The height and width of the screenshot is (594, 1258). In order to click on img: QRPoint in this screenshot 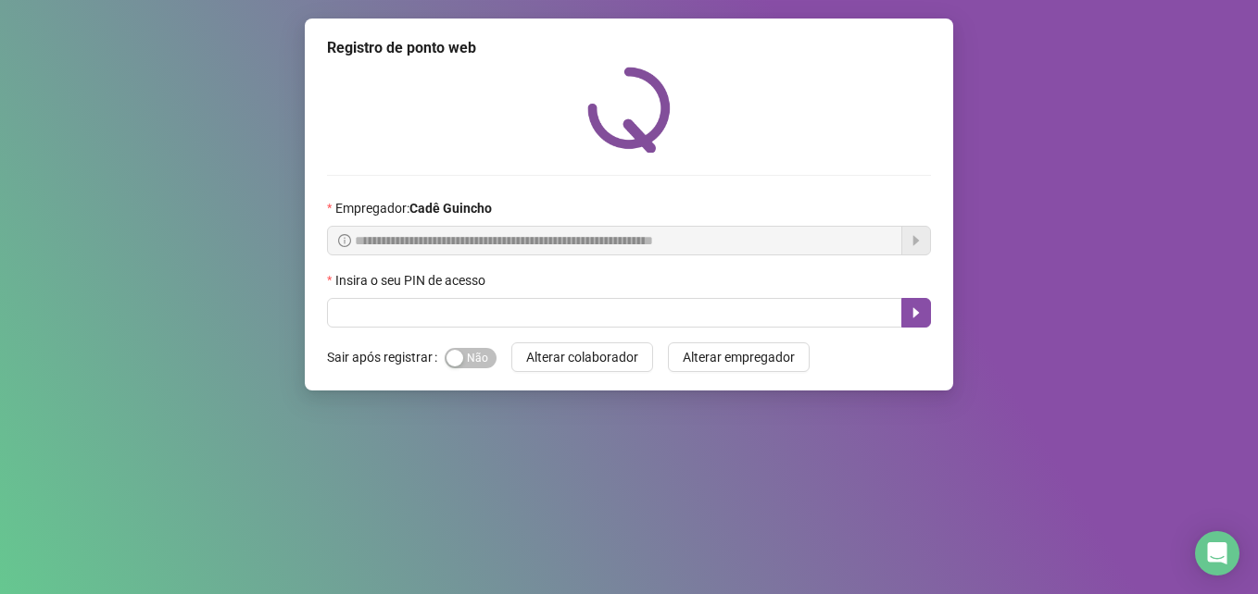, I will do `click(629, 109)`.